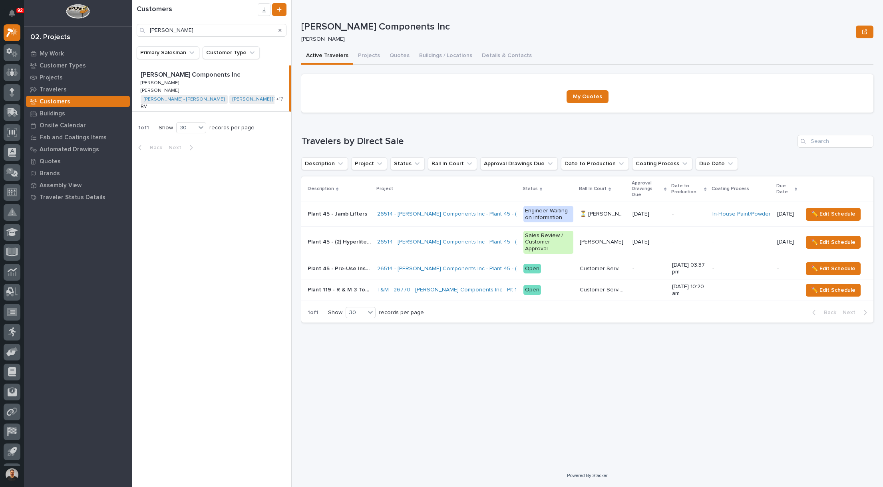  I want to click on p: Traveler Status Details, so click(72, 198).